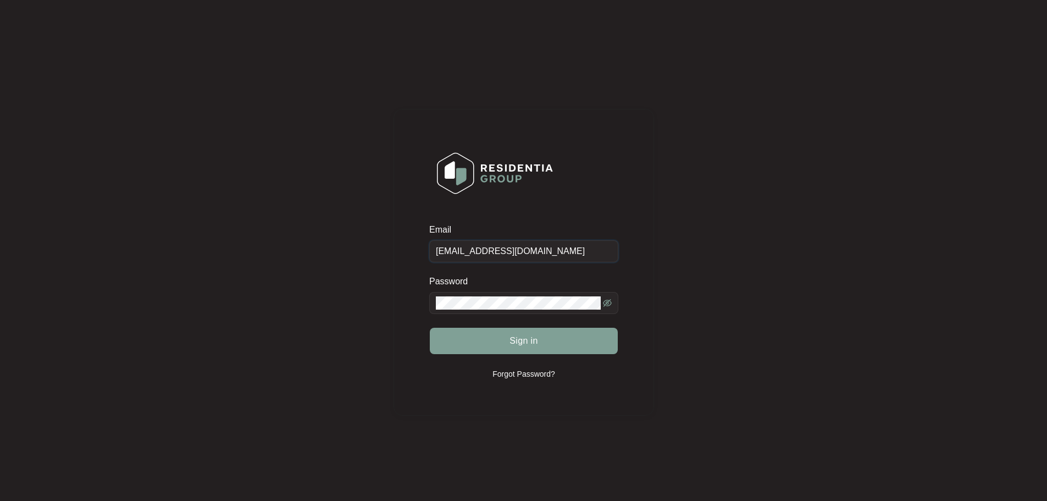  Describe the element at coordinates (524, 341) in the screenshot. I see `span: Sign in` at that location.